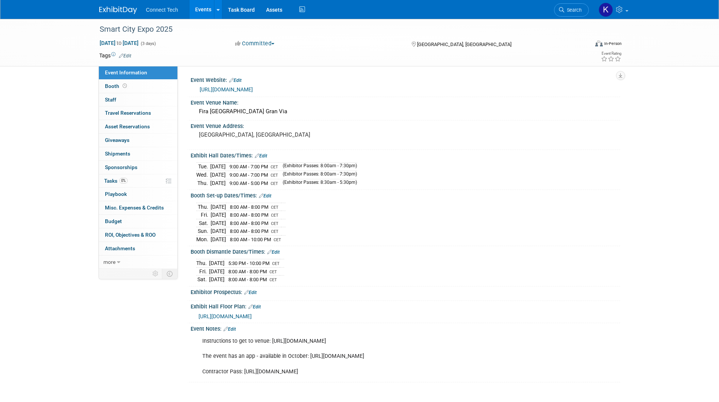  Describe the element at coordinates (405, 291) in the screenshot. I see `div: Exhibitor Prospectus:` at that location.